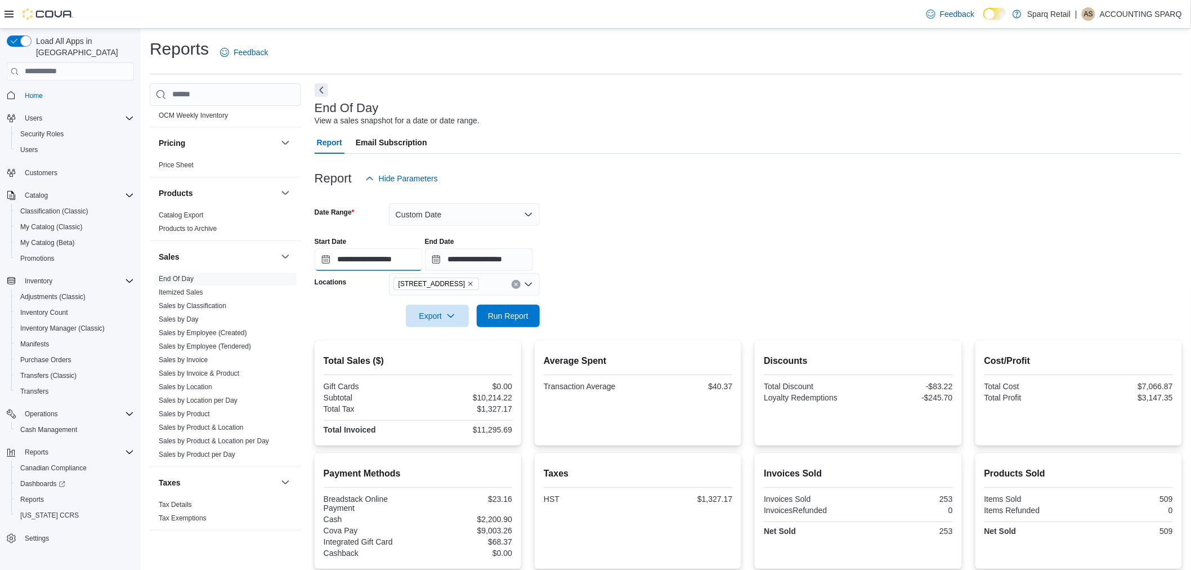 Image resolution: width=1191 pixels, height=570 pixels. I want to click on a: Sales by Product, so click(184, 414).